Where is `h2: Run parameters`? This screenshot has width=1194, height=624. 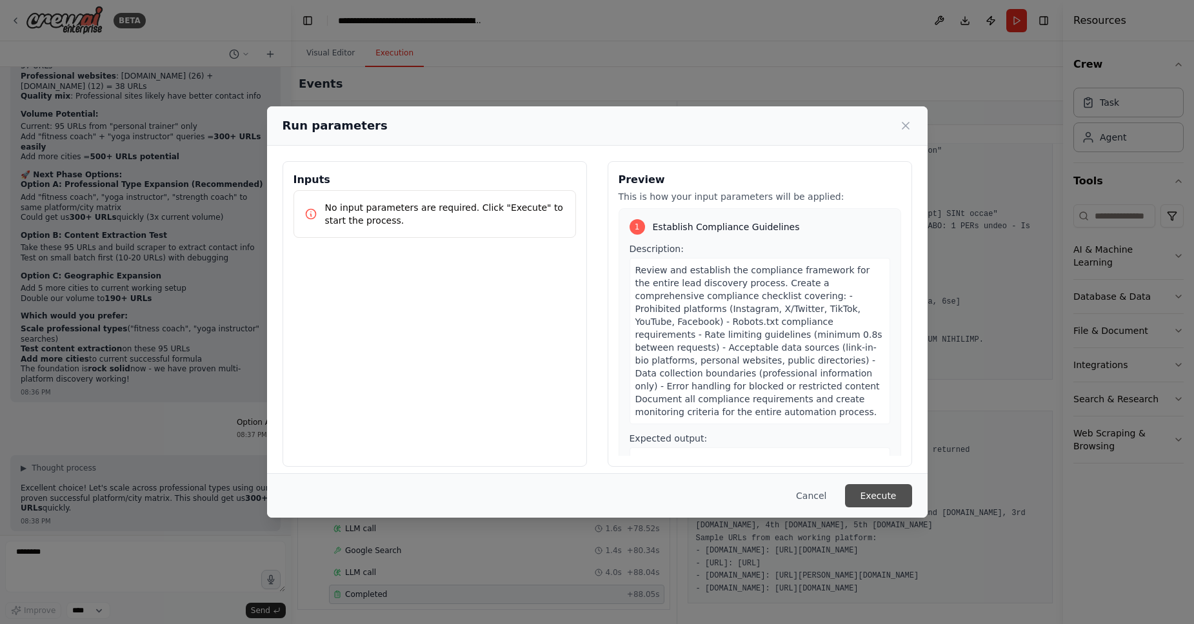
h2: Run parameters is located at coordinates (335, 126).